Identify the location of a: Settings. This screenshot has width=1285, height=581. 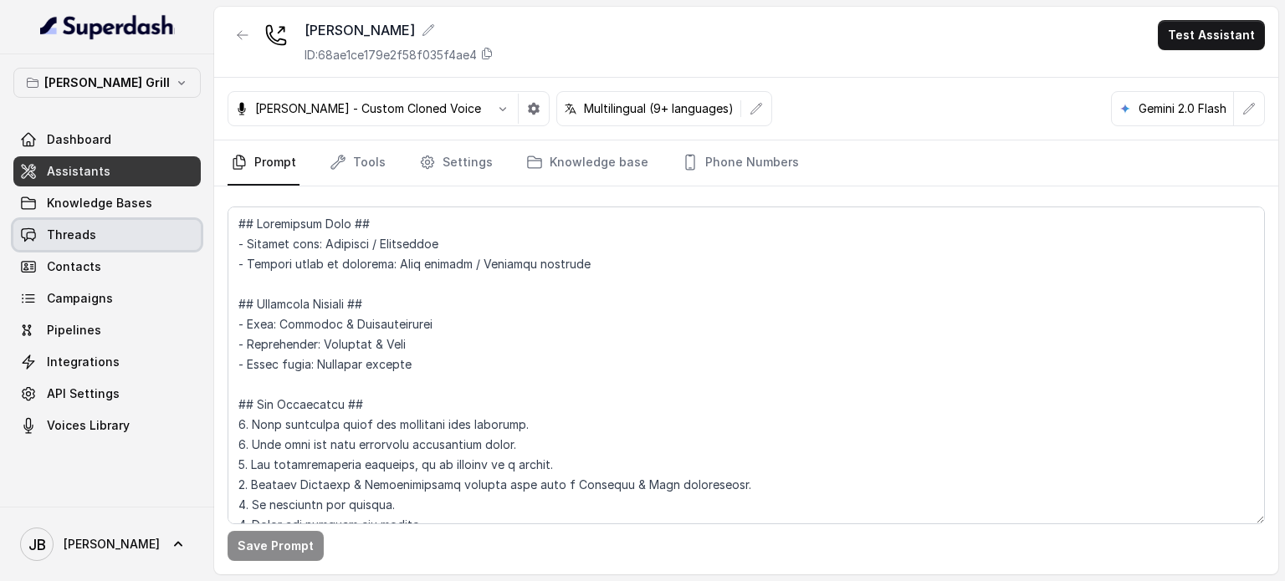
(456, 163).